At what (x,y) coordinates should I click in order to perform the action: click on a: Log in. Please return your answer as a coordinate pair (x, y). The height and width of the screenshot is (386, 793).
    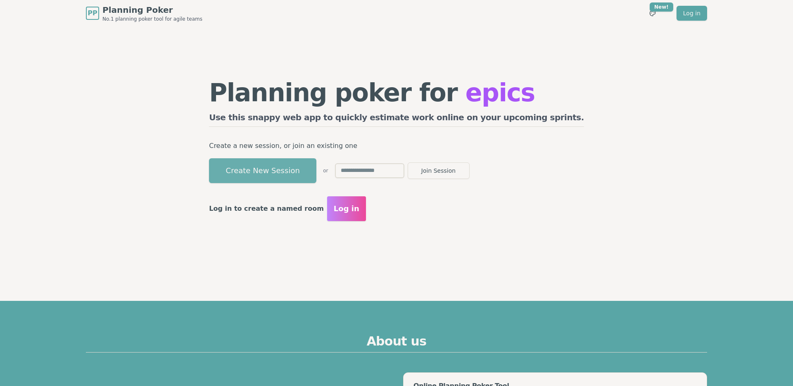
    Looking at the image, I should click on (692, 13).